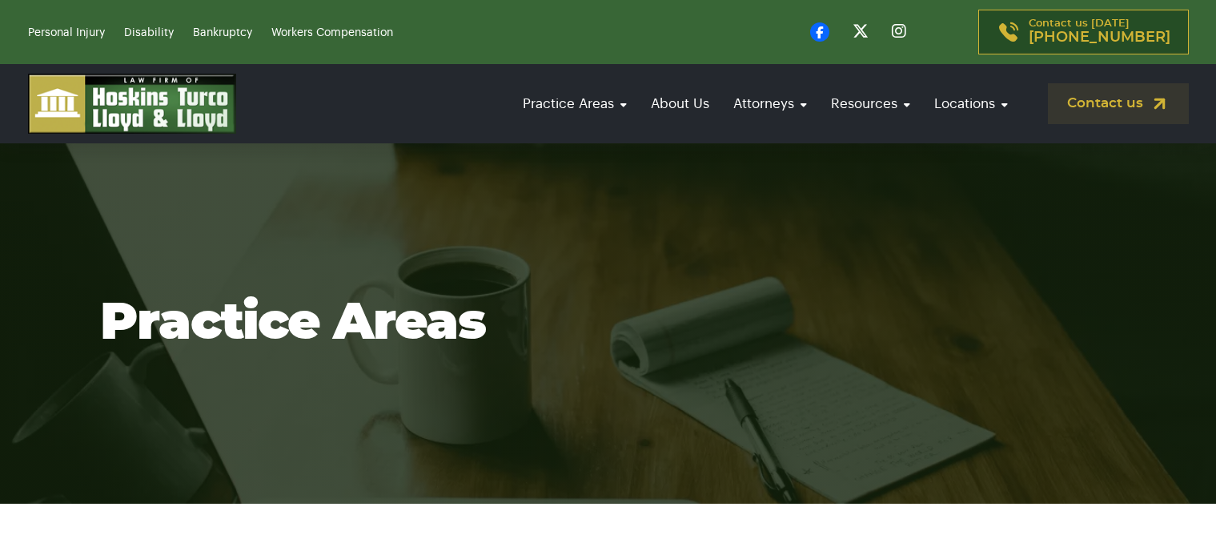  Describe the element at coordinates (770, 103) in the screenshot. I see `a: Attorneys` at that location.